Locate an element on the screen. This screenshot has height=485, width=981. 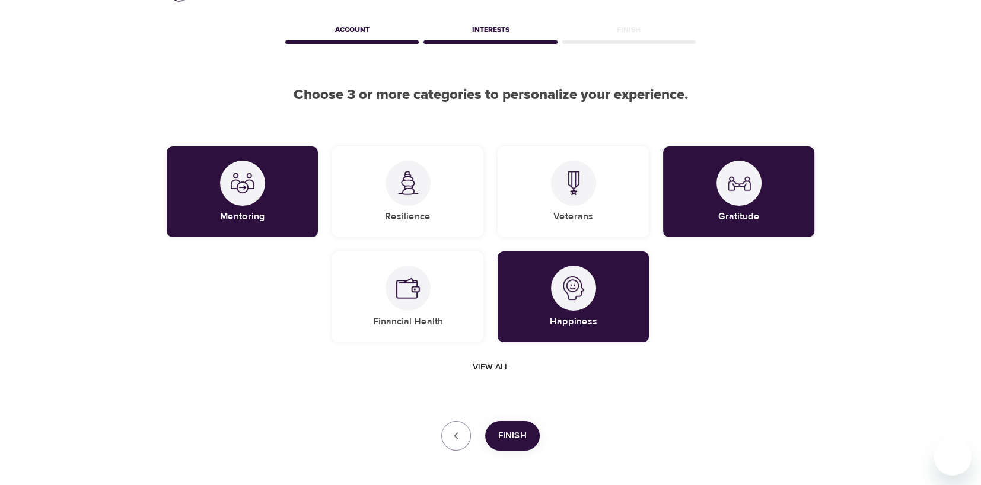
span: View all is located at coordinates (490, 367).